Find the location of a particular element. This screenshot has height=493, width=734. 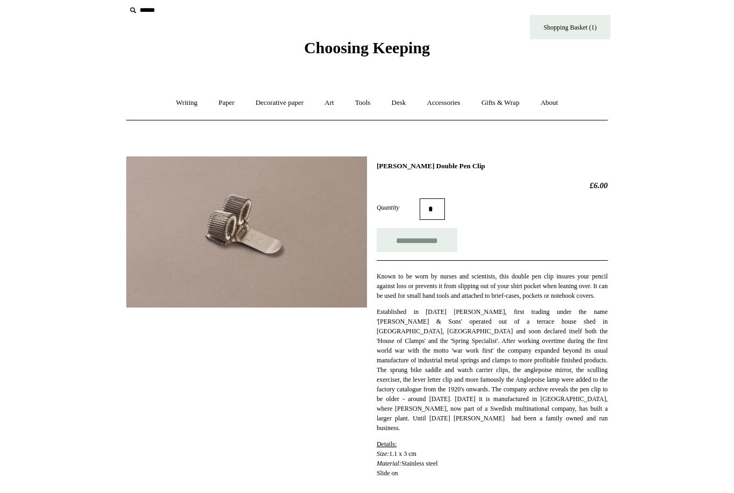

span: Details: is located at coordinates (386, 444).